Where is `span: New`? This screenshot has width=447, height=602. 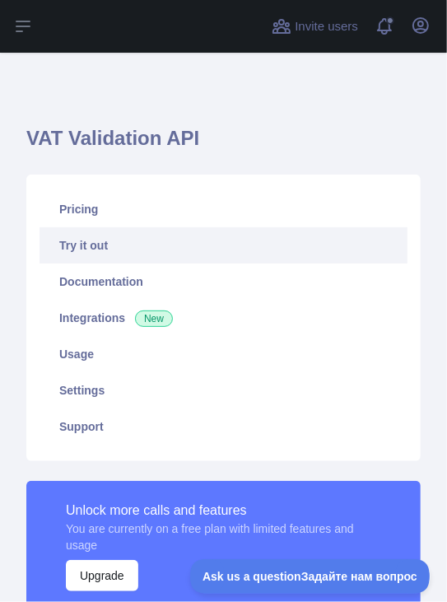 span: New is located at coordinates (154, 319).